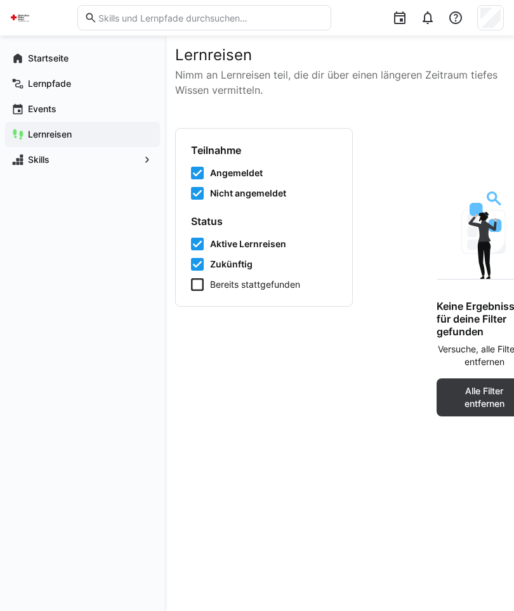  What do you see at coordinates (248, 244) in the screenshot?
I see `span: Aktive Lernreisen` at bounding box center [248, 244].